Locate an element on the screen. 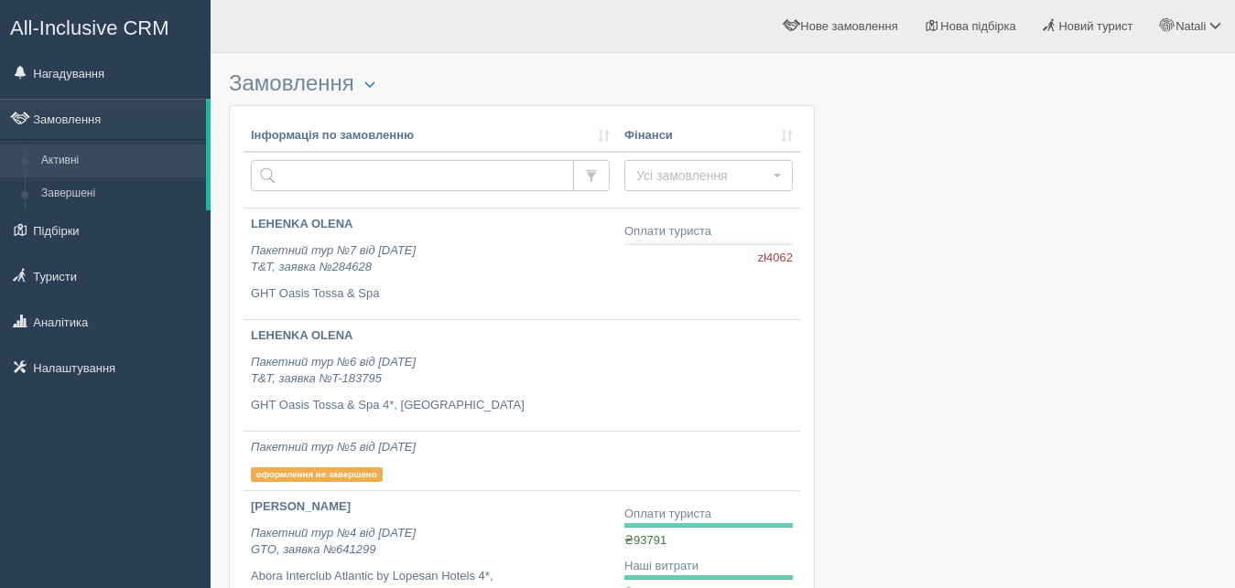 The image size is (1235, 588). span: zł4062 is located at coordinates (775, 258).